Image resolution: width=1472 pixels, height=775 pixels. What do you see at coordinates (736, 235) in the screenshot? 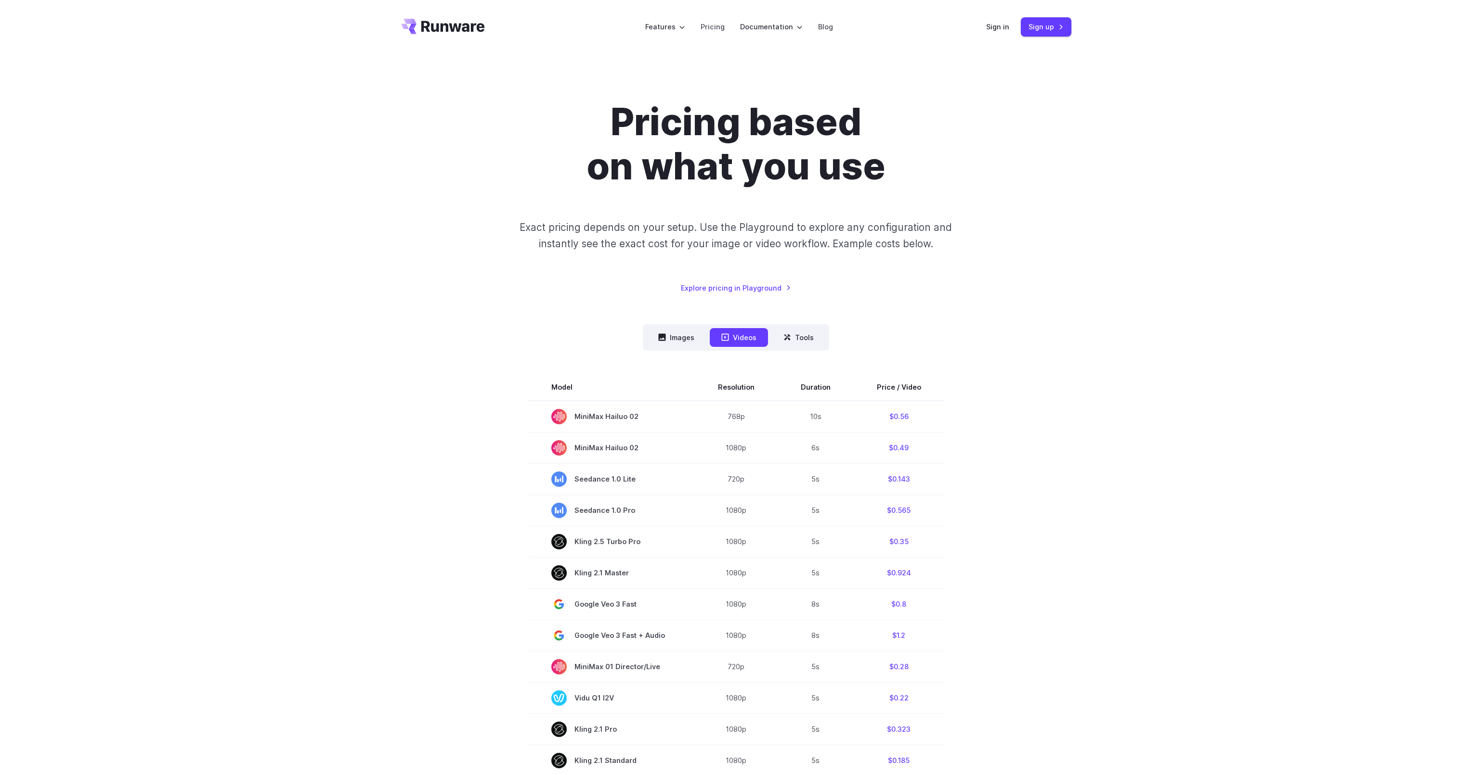
I see `p: Exact pricing depends on your setup. Use the Playground to explore any configuration and instantl...` at bounding box center [736, 235].